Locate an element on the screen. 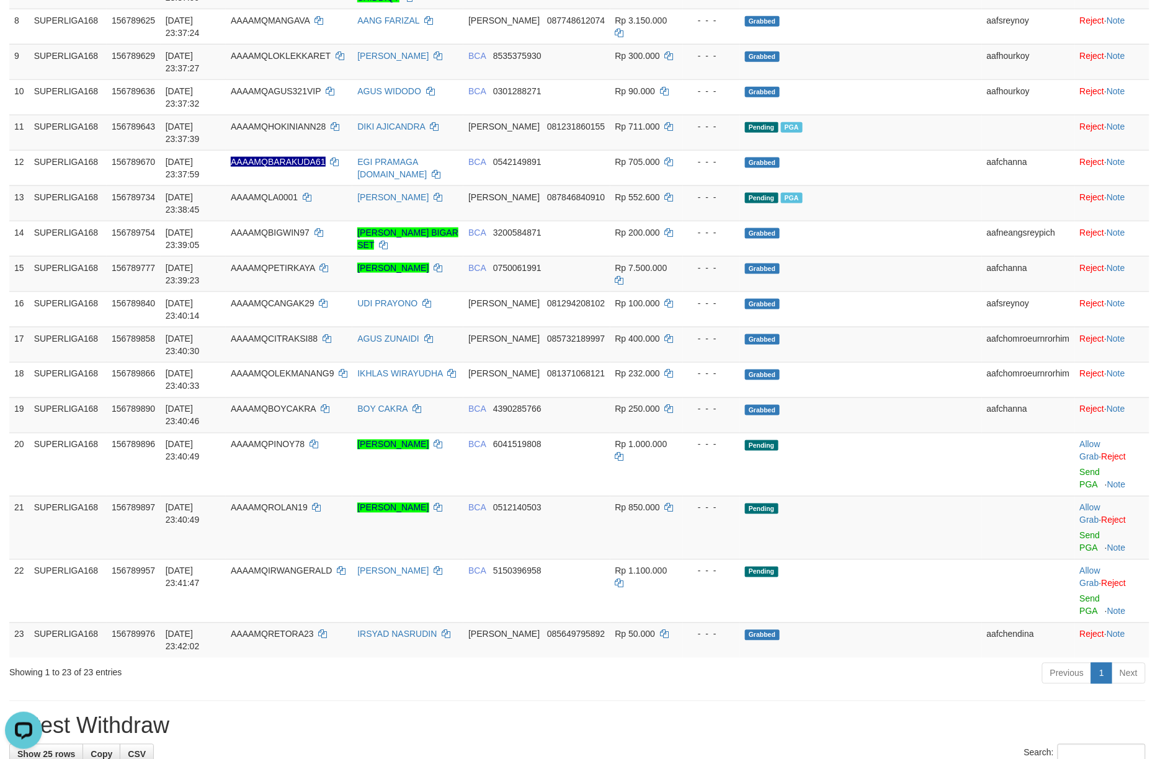 This screenshot has width=1155, height=759. span: Rp 300.000 is located at coordinates (637, 56).